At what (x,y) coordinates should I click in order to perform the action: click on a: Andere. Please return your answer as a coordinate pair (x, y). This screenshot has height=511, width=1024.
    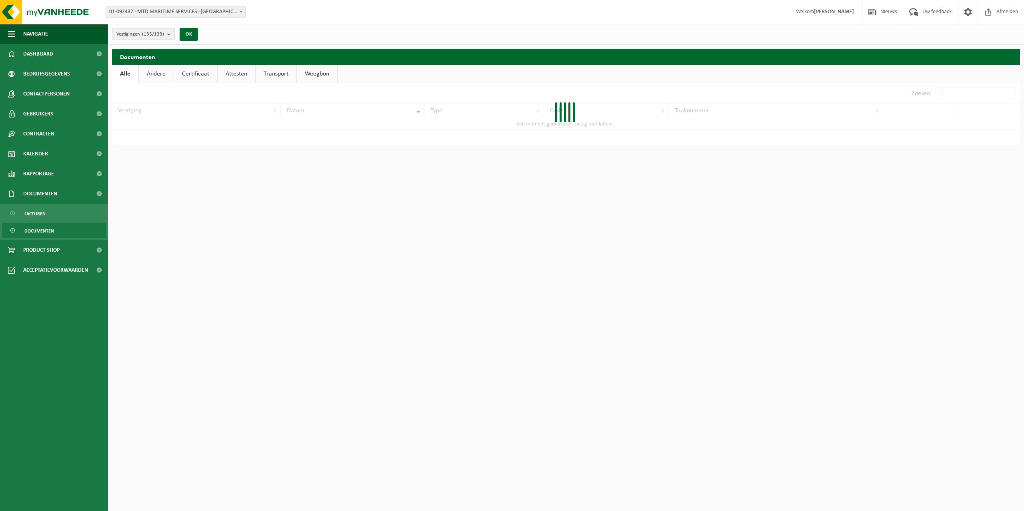
    Looking at the image, I should click on (156, 74).